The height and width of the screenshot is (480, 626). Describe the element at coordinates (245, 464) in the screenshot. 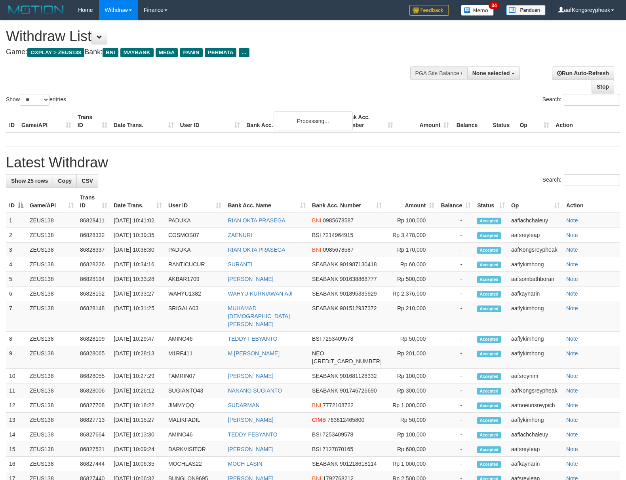

I see `a: MOCH LASIN` at that location.